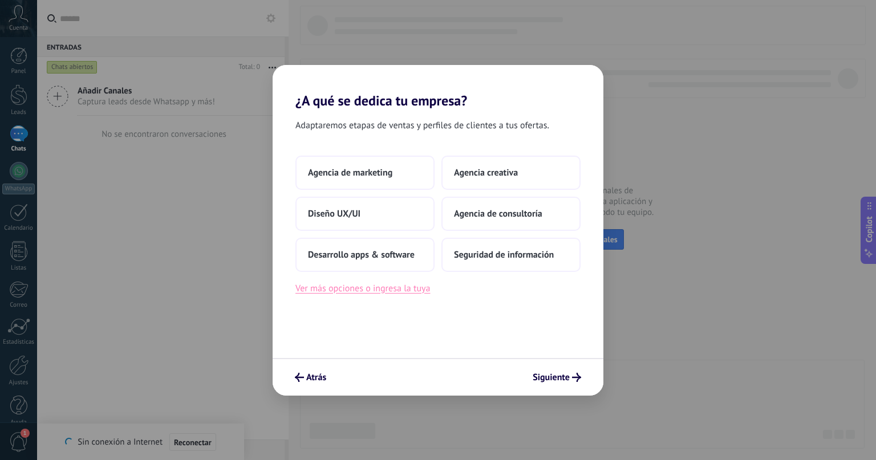 The image size is (876, 460). What do you see at coordinates (422, 125) in the screenshot?
I see `span: Adaptaremos etapas de ventas y perfiles de clientes a tus ofertas.` at bounding box center [422, 125].